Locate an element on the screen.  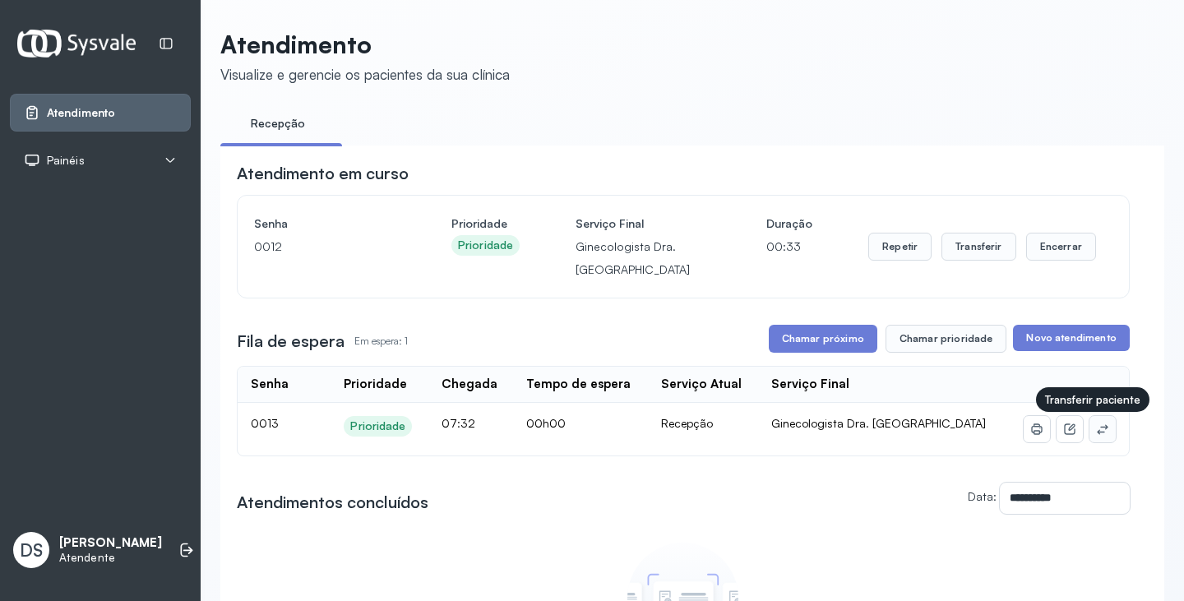
h3: Atendimento em curso is located at coordinates (322, 174).